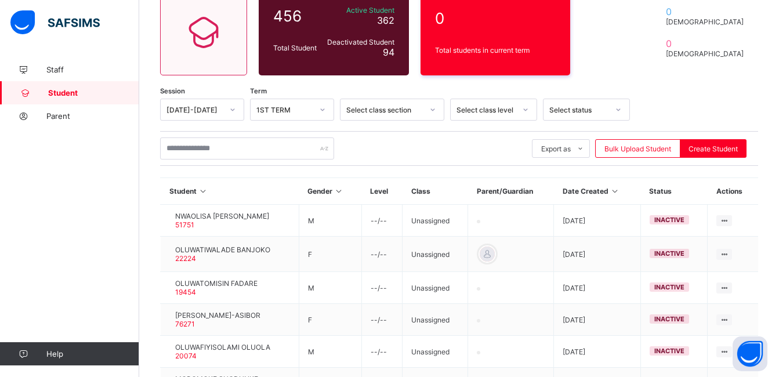 This screenshot has width=779, height=377. What do you see at coordinates (330, 191) in the screenshot?
I see `th: Gender` at bounding box center [330, 191].